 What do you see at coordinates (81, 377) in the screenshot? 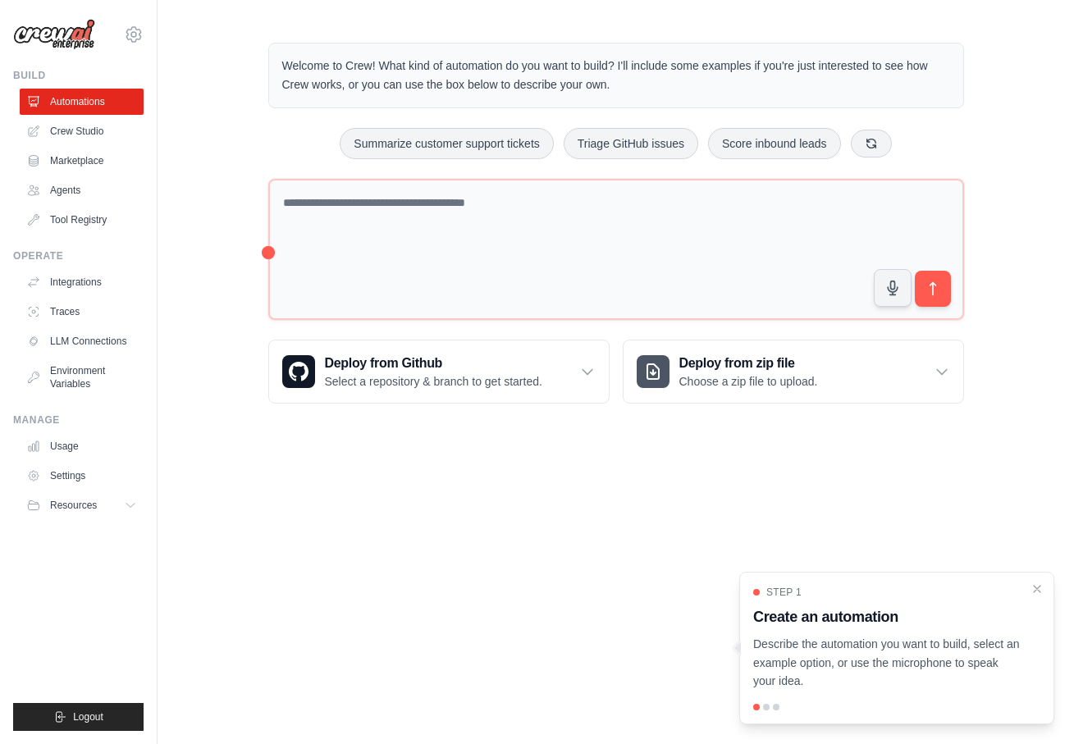
I see `a: Environment Variables` at bounding box center [81, 377].